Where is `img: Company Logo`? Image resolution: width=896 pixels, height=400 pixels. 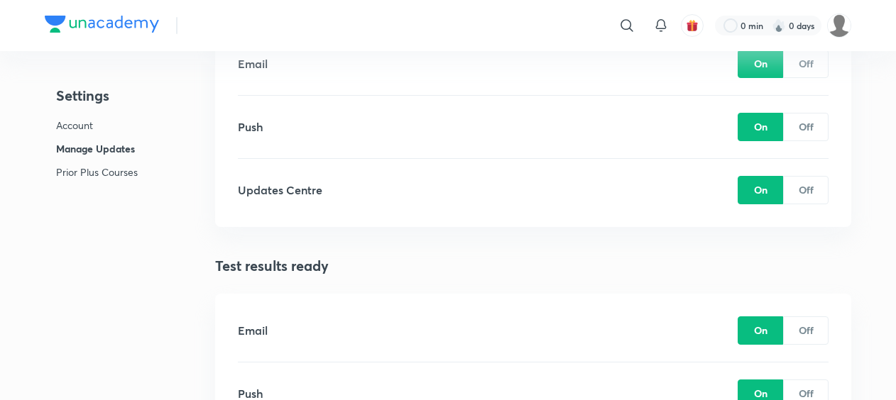
img: Company Logo is located at coordinates (102, 24).